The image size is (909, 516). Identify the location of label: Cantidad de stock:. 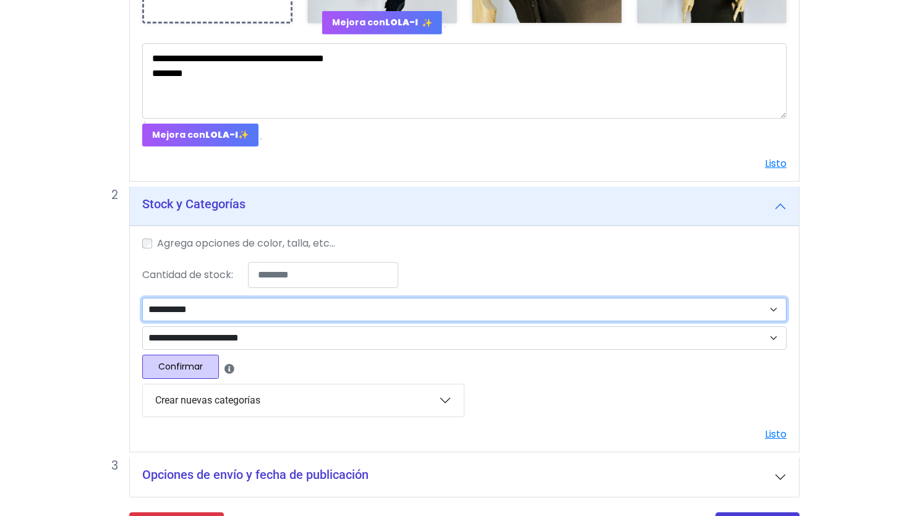
(187, 275).